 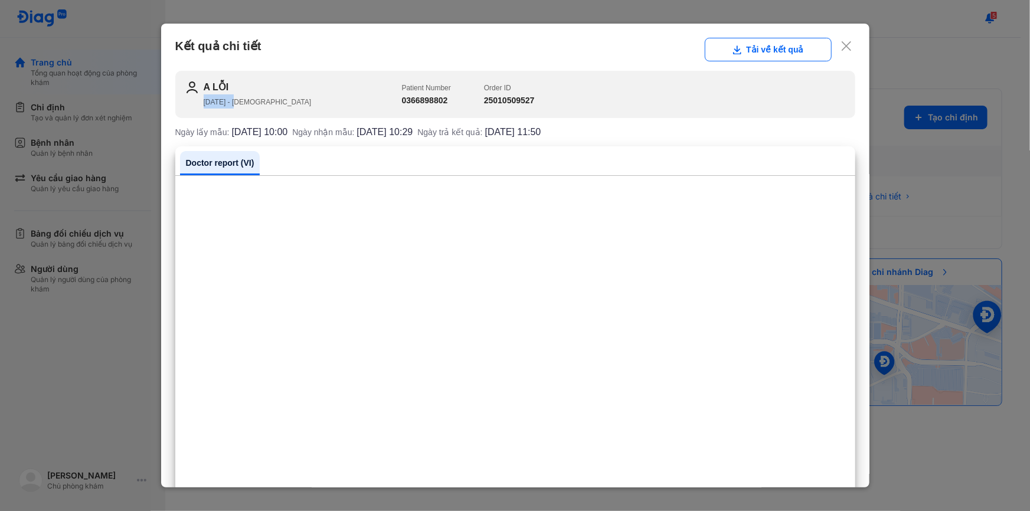 What do you see at coordinates (220, 163) in the screenshot?
I see `a: Doctor report (VI)` at bounding box center [220, 163].